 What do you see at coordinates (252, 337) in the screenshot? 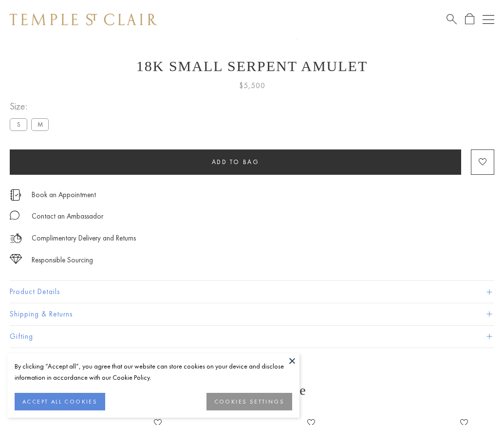
I see `button: Gifting` at bounding box center [252, 337].